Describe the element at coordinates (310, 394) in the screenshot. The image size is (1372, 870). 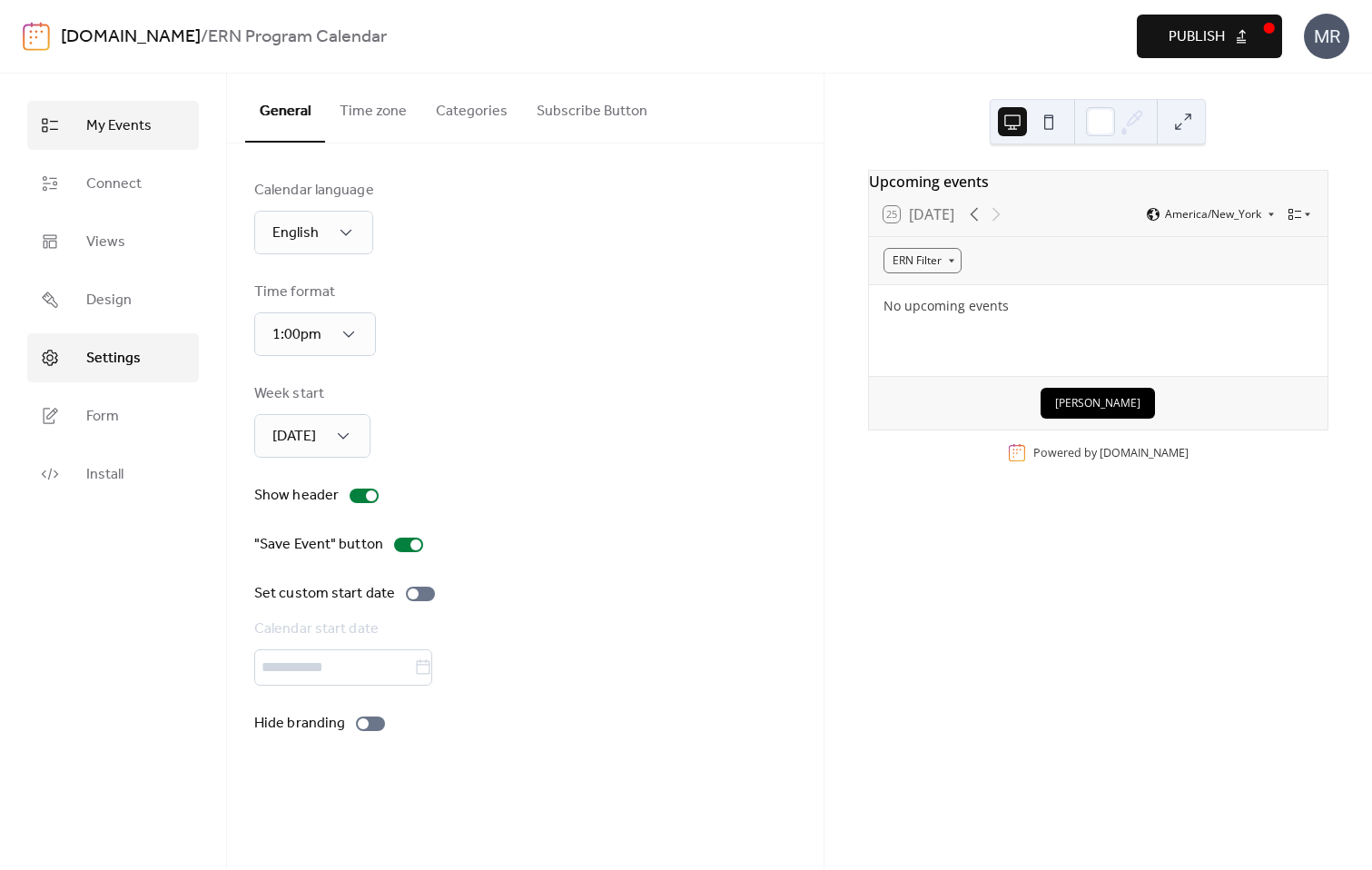
I see `div: Week start` at that location.